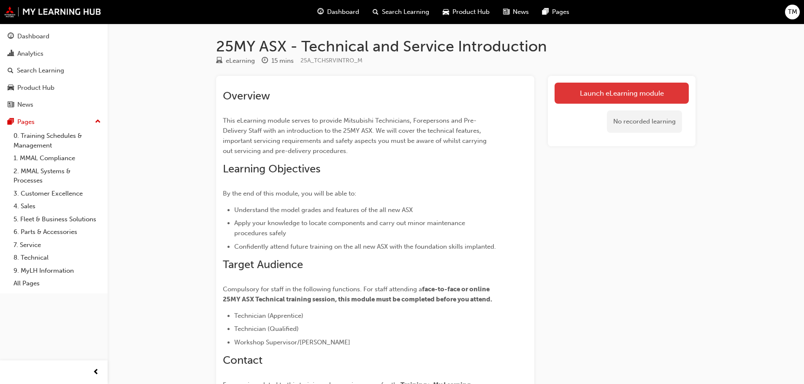 The width and height of the screenshot is (804, 384). Describe the element at coordinates (406, 12) in the screenshot. I see `span: Search Learning` at that location.